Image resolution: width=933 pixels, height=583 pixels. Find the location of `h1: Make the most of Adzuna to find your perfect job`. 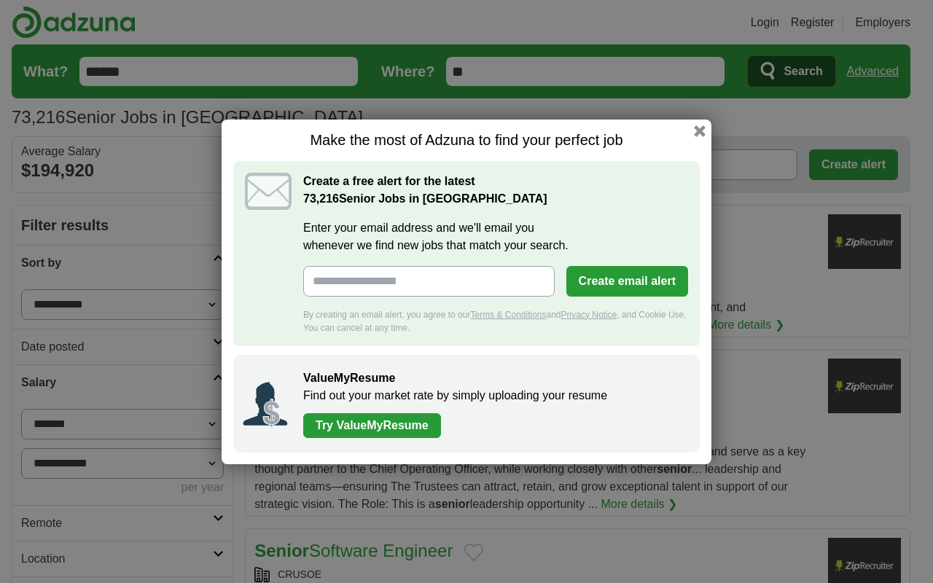

h1: Make the most of Adzuna to find your perfect job is located at coordinates (466, 140).